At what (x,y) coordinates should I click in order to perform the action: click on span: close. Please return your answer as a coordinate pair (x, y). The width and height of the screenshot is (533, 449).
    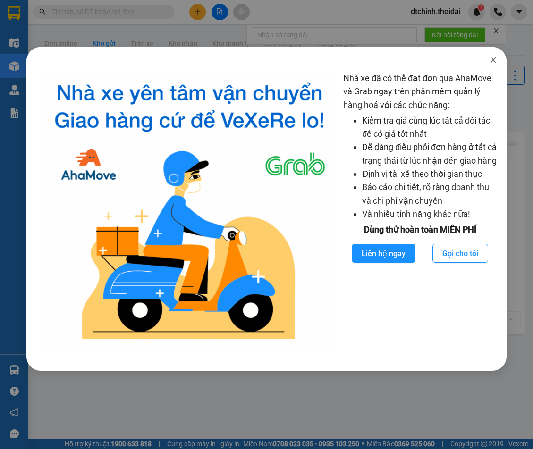
    Looking at the image, I should click on (493, 60).